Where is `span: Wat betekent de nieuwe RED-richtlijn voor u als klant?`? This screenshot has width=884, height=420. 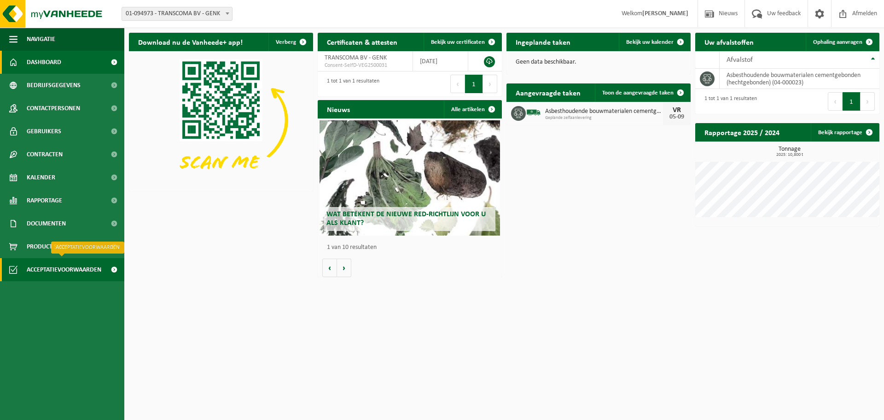
span: Wat betekent de nieuwe RED-richtlijn voor u als klant? is located at coordinates (406, 218).